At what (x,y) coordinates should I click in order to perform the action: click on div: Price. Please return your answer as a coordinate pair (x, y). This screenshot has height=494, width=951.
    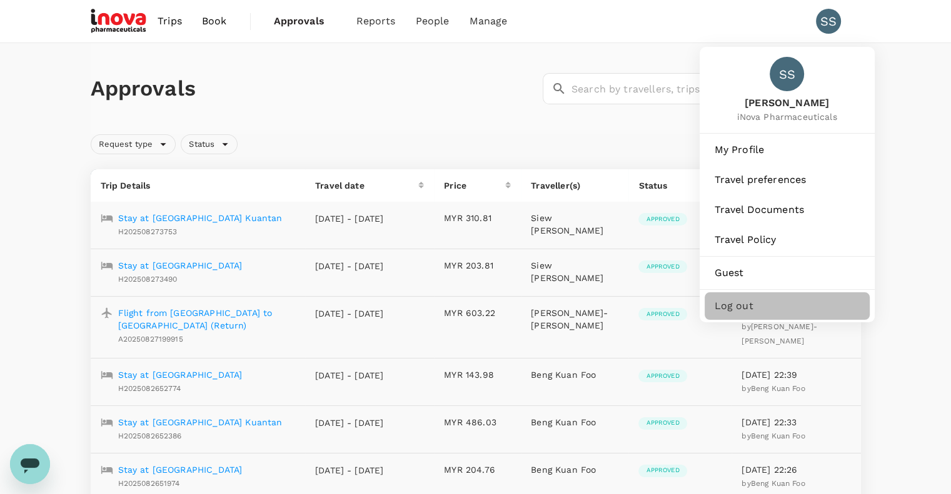
    Looking at the image, I should click on (474, 186).